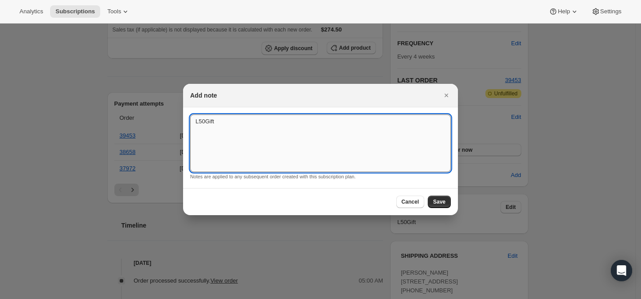 The height and width of the screenshot is (299, 641). What do you see at coordinates (75, 12) in the screenshot?
I see `button: Subscriptions` at bounding box center [75, 12].